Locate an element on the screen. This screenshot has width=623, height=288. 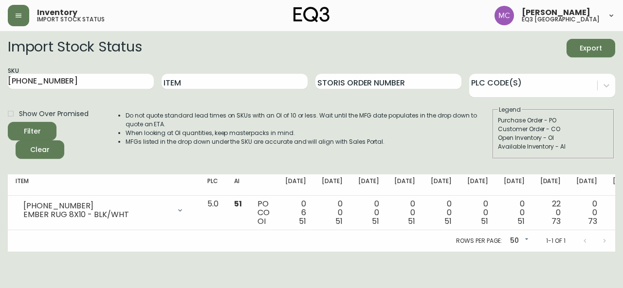
div: Available Inventory - AI is located at coordinates (553, 147).